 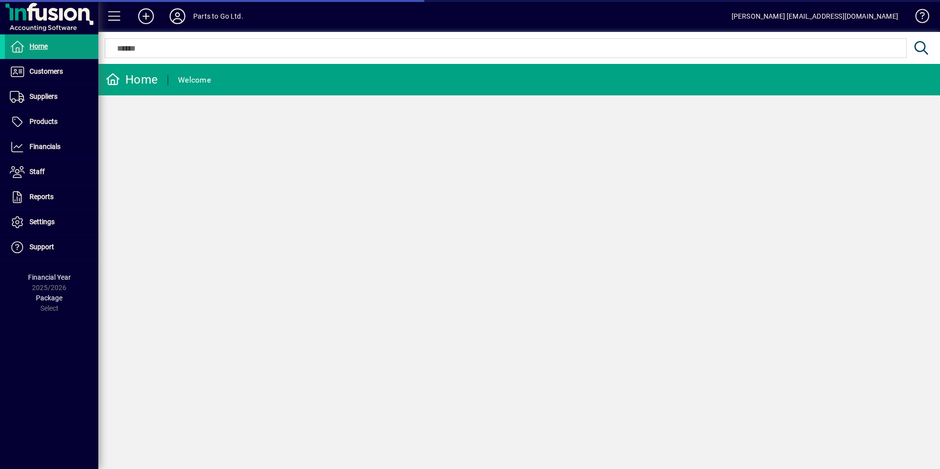 What do you see at coordinates (52, 122) in the screenshot?
I see `a: Products` at bounding box center [52, 122].